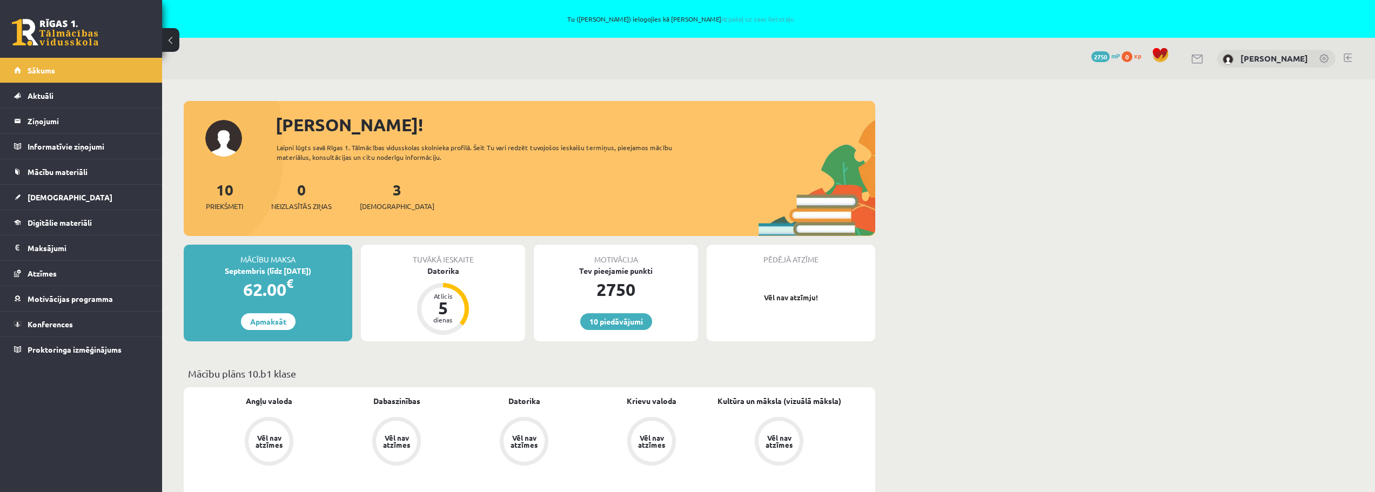  I want to click on a: Apmaksāt, so click(268, 321).